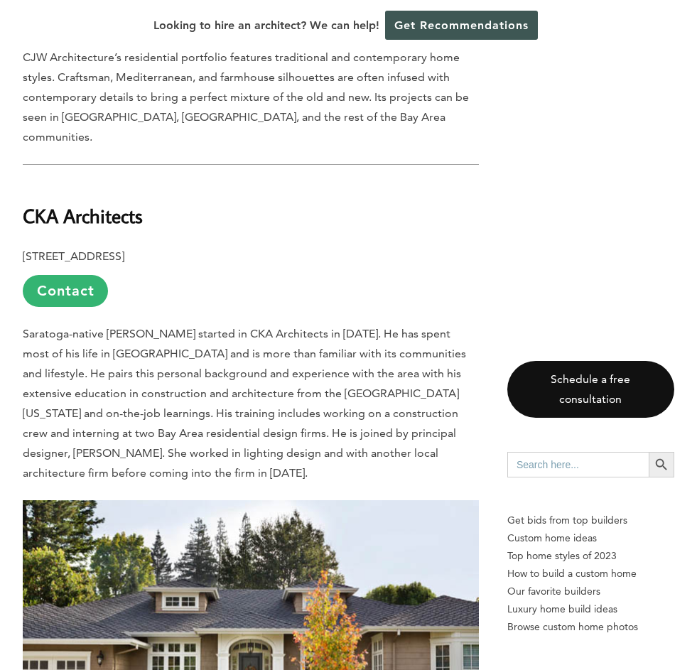 The width and height of the screenshot is (697, 670). What do you see at coordinates (590, 573) in the screenshot?
I see `p: How to build a custom home` at bounding box center [590, 573].